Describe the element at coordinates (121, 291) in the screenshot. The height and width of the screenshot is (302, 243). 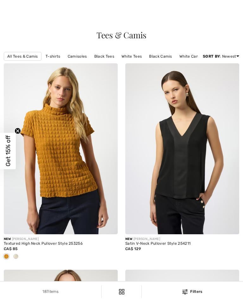
I see `img: Filters` at that location.